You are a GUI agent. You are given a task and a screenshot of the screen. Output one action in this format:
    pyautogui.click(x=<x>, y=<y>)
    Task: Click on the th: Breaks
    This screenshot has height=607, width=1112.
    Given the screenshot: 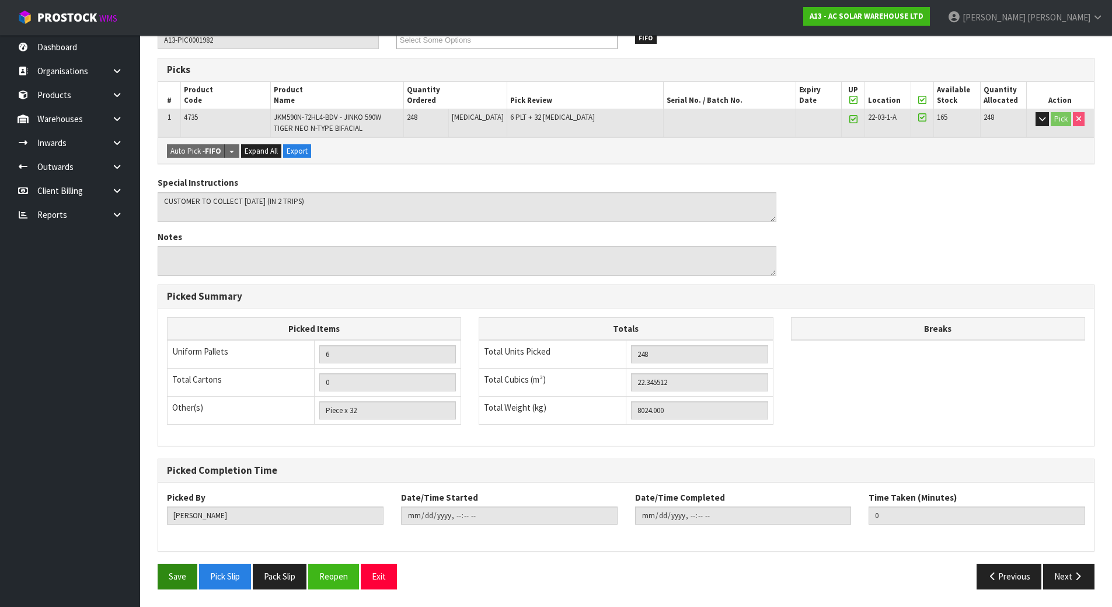 What is the action you would take?
    pyautogui.click(x=938, y=328)
    